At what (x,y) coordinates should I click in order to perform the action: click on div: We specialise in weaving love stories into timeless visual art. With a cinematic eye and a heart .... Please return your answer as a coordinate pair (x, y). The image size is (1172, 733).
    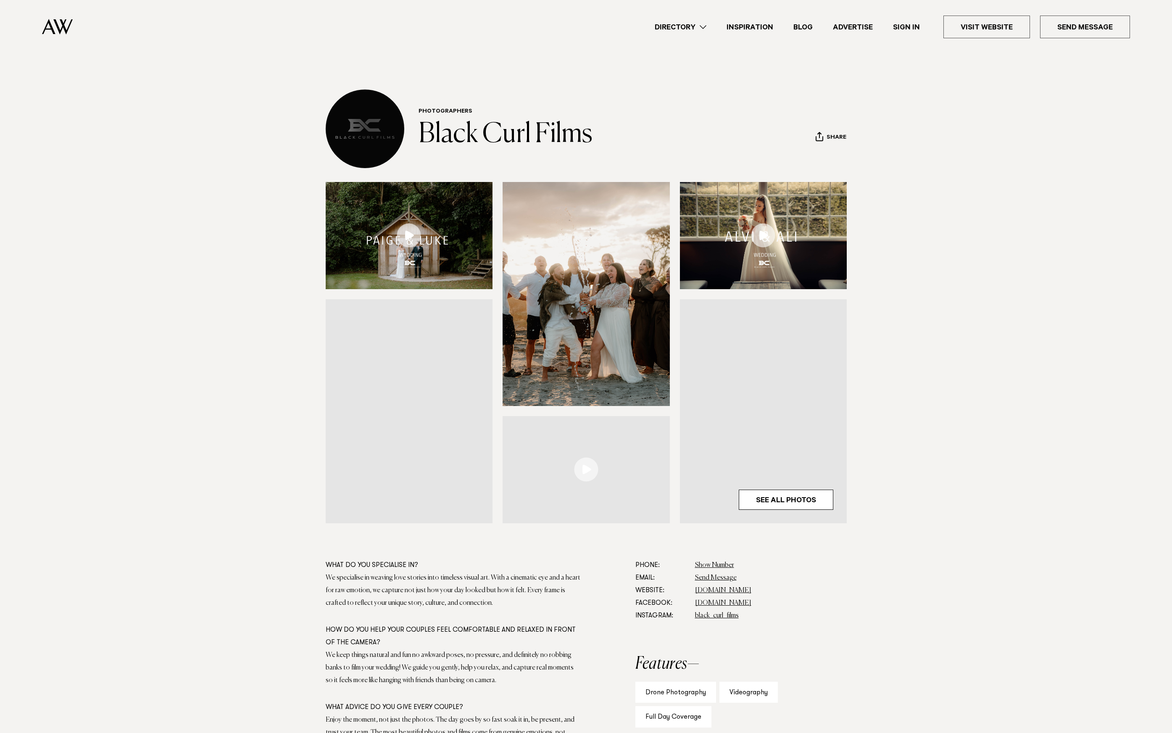
    Looking at the image, I should click on (453, 590).